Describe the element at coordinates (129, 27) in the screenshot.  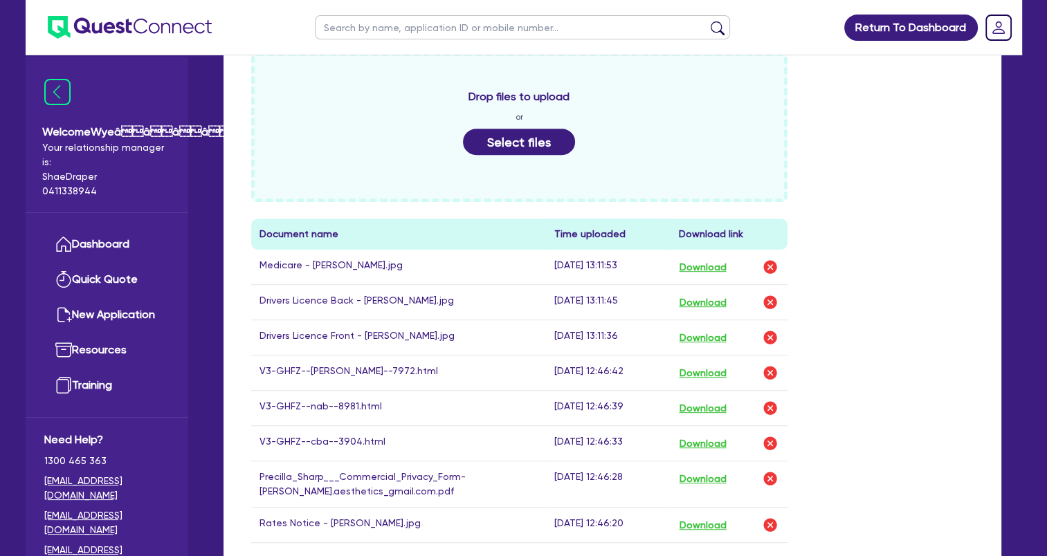
I see `img: quest-connect-logo-blue` at that location.